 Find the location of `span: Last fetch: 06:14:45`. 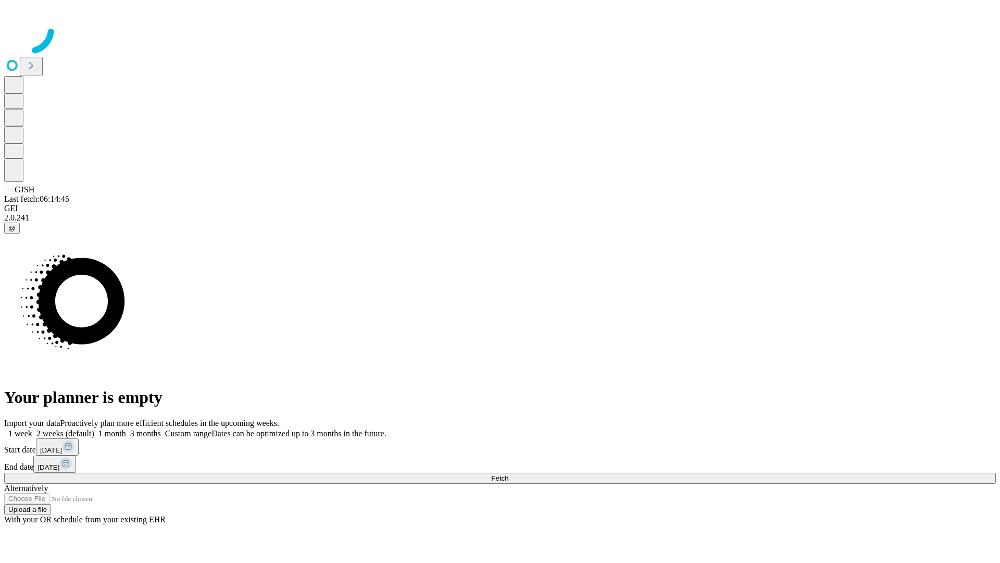

span: Last fetch: 06:14:45 is located at coordinates (36, 199).